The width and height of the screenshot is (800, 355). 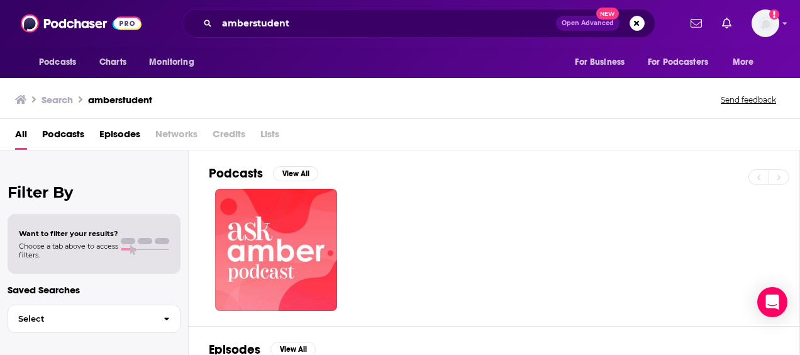 What do you see at coordinates (94, 318) in the screenshot?
I see `button: Select` at bounding box center [94, 318].